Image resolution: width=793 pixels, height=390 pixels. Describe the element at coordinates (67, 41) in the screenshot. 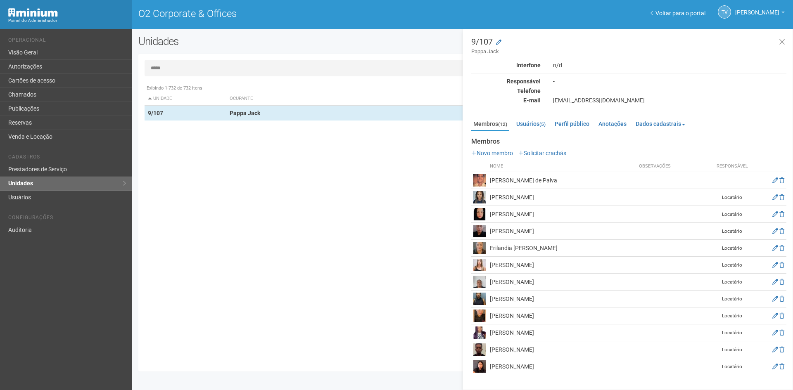

I see `li: Operacional` at that location.